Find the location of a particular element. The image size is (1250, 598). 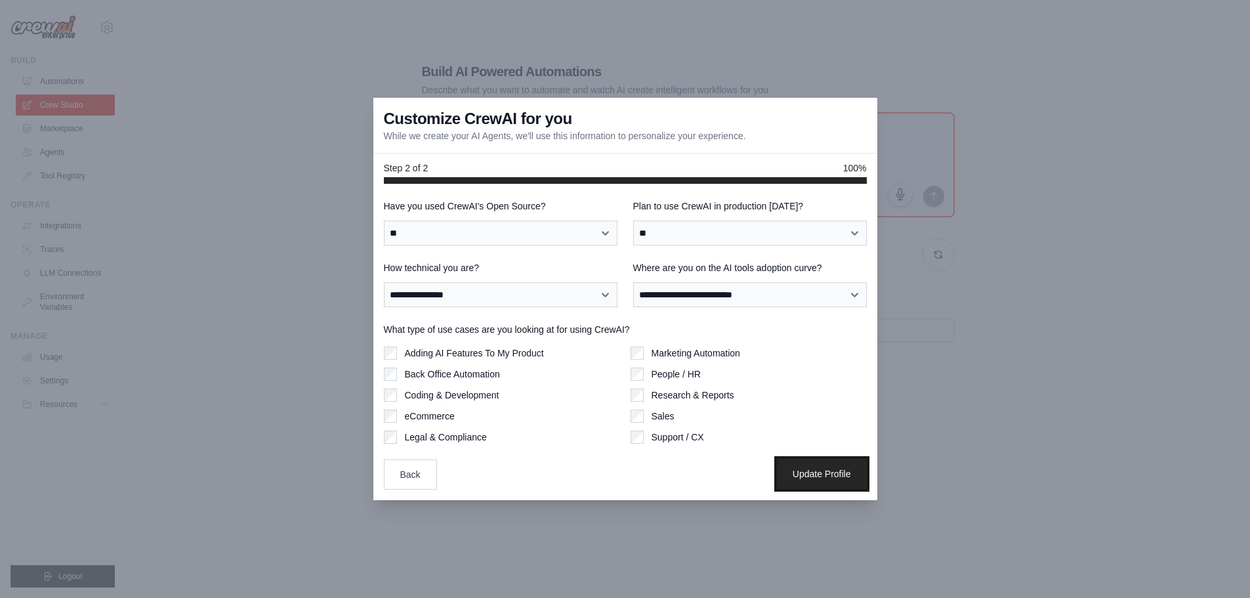

label: Where are you on the AI tools adoption curve? is located at coordinates (750, 268).